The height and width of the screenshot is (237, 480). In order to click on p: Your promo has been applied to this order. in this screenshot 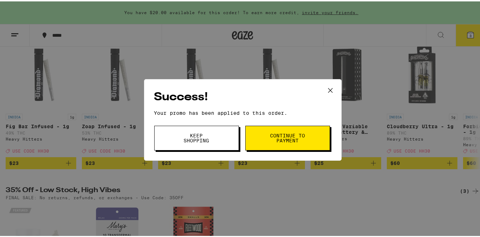, I will do `click(243, 112)`.